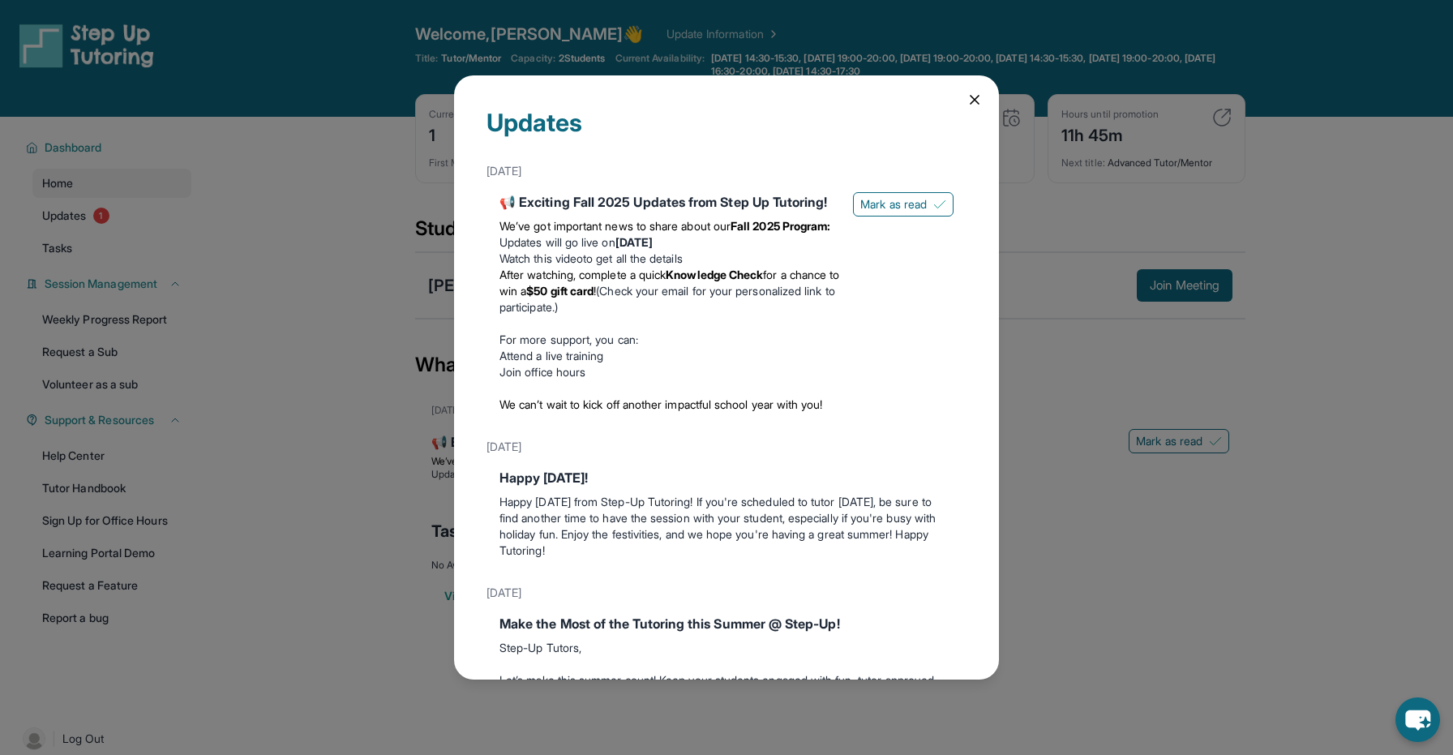 The image size is (1453, 755). What do you see at coordinates (551, 355) in the screenshot?
I see `a: Attend a live training` at bounding box center [551, 355].